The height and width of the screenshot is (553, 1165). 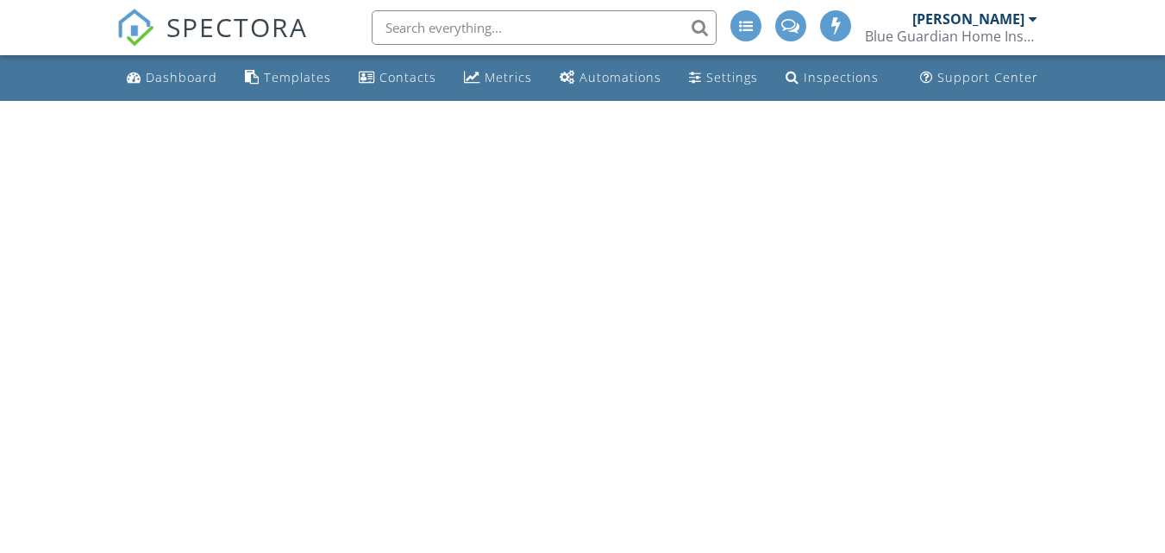 What do you see at coordinates (237, 27) in the screenshot?
I see `span: SPECTORA` at bounding box center [237, 27].